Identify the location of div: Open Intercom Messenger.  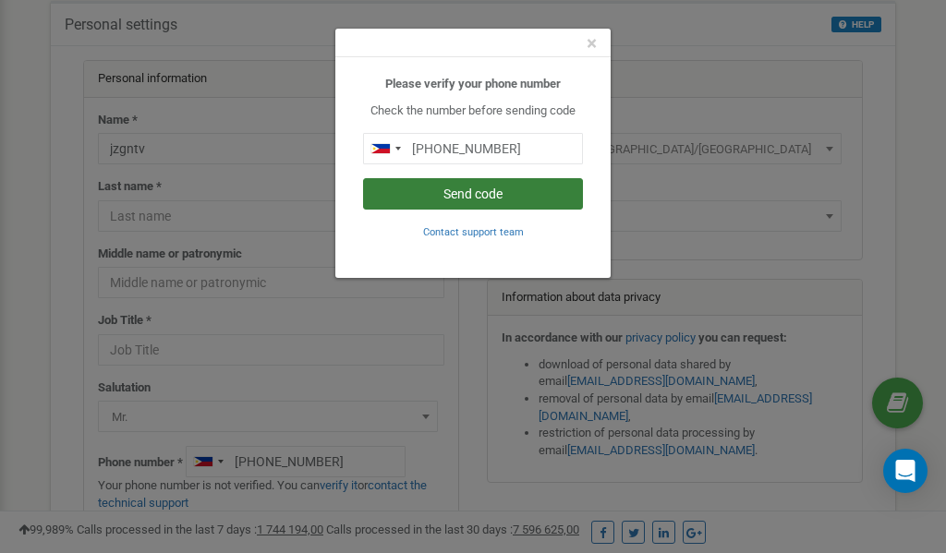
(906, 471).